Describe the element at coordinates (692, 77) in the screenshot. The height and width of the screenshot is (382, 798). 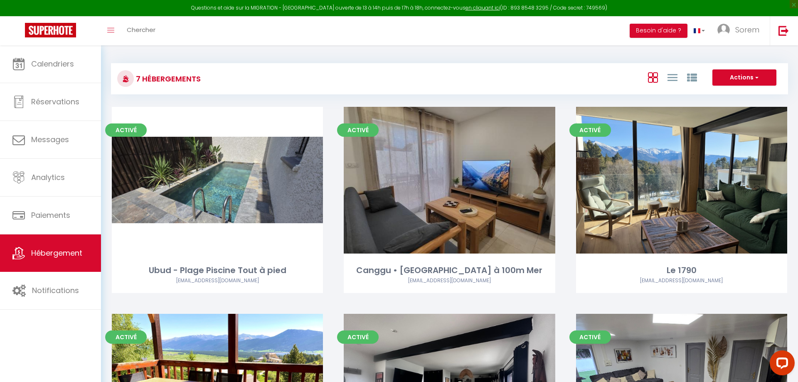
I see `a: Vue par Groupe` at that location.